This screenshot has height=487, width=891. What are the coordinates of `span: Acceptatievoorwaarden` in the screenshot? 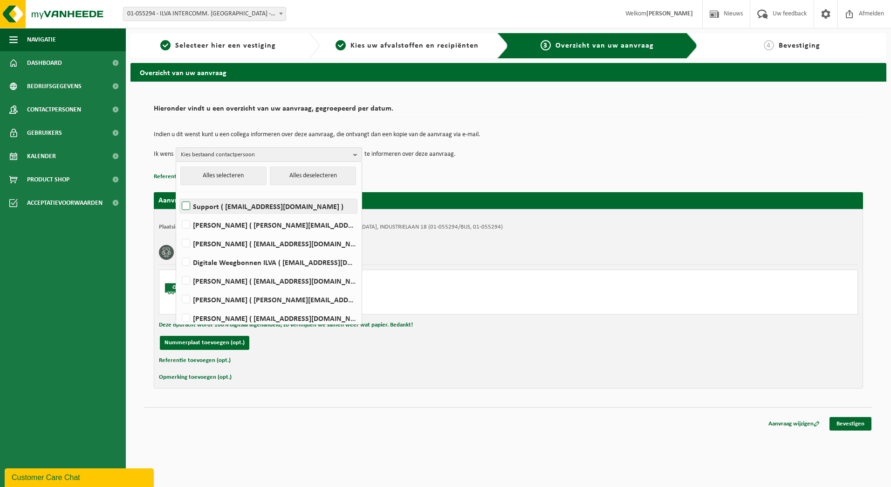 It's located at (65, 203).